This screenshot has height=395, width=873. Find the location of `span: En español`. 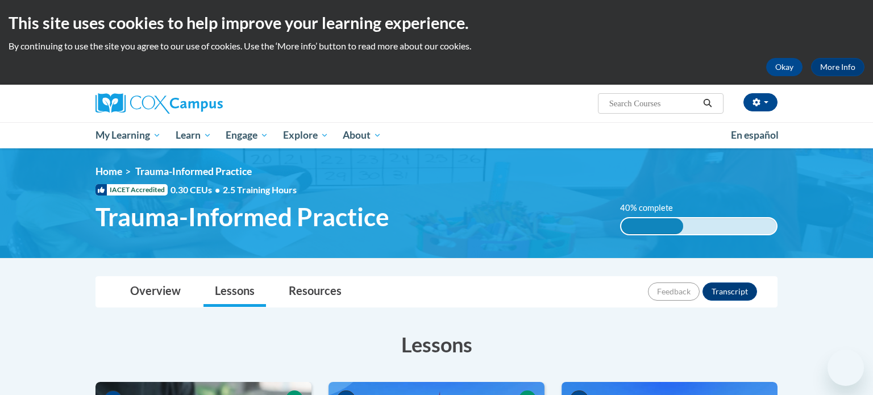

span: En español is located at coordinates (754, 135).